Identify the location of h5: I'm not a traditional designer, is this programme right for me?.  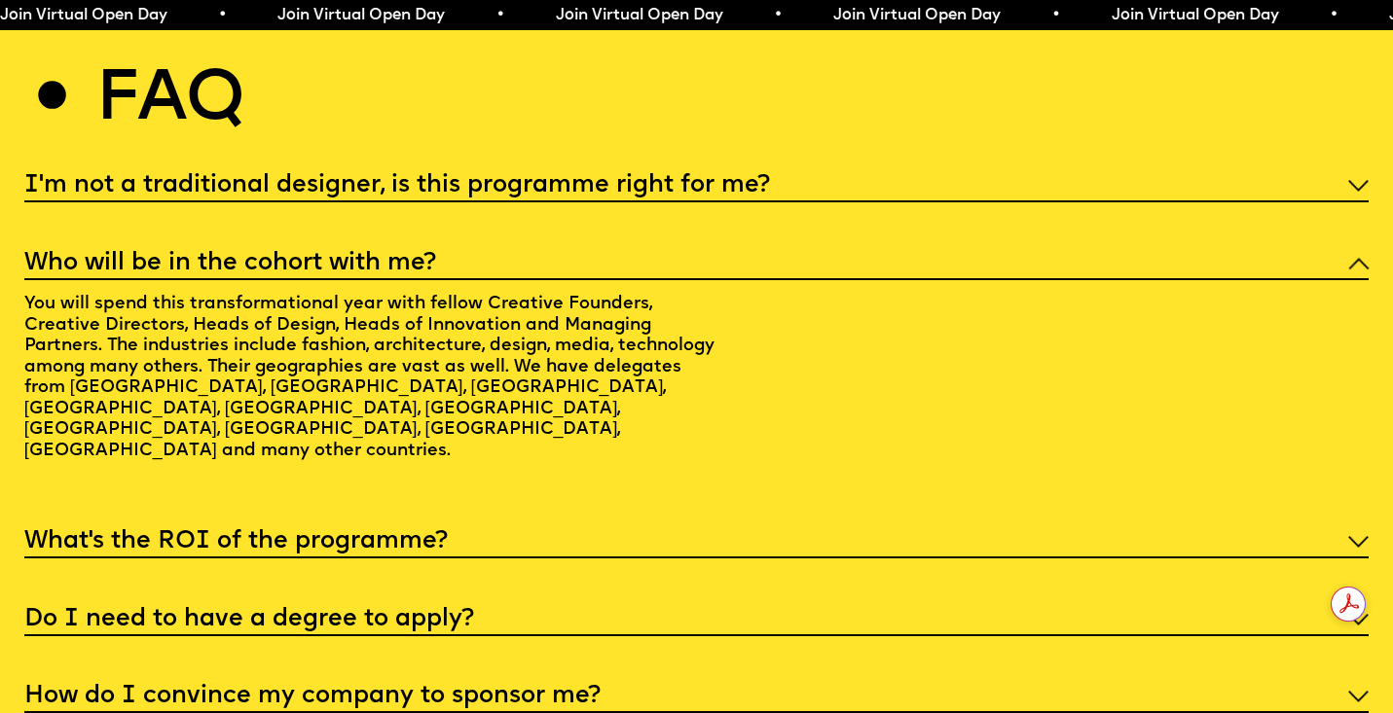
(397, 186).